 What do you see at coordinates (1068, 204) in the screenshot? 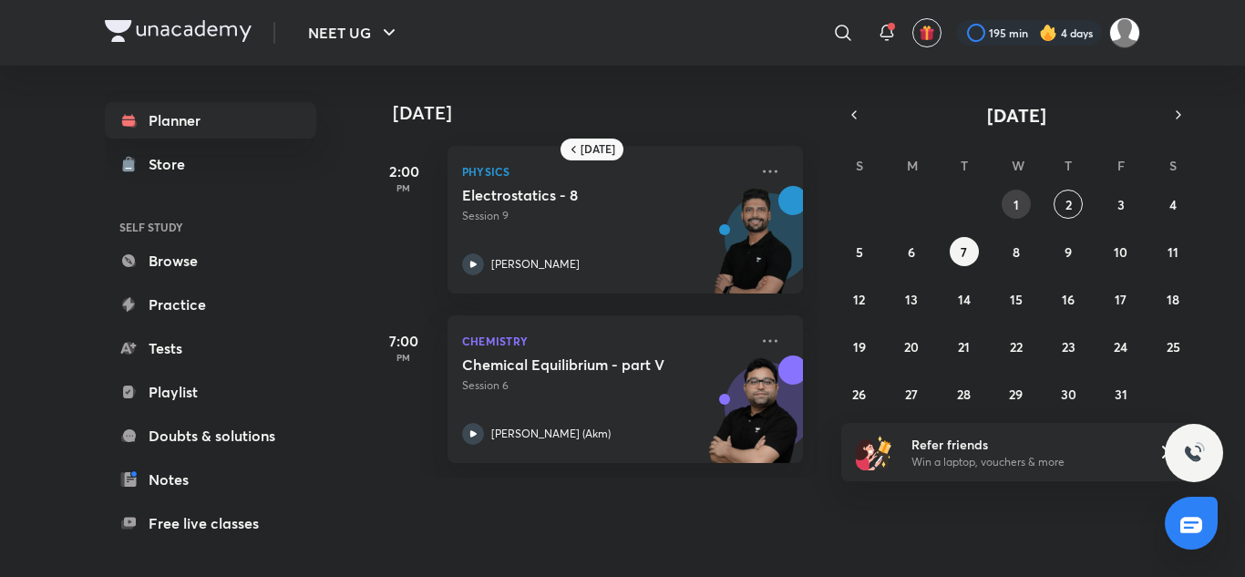
I see `button: October 2, 2025` at bounding box center [1068, 204].